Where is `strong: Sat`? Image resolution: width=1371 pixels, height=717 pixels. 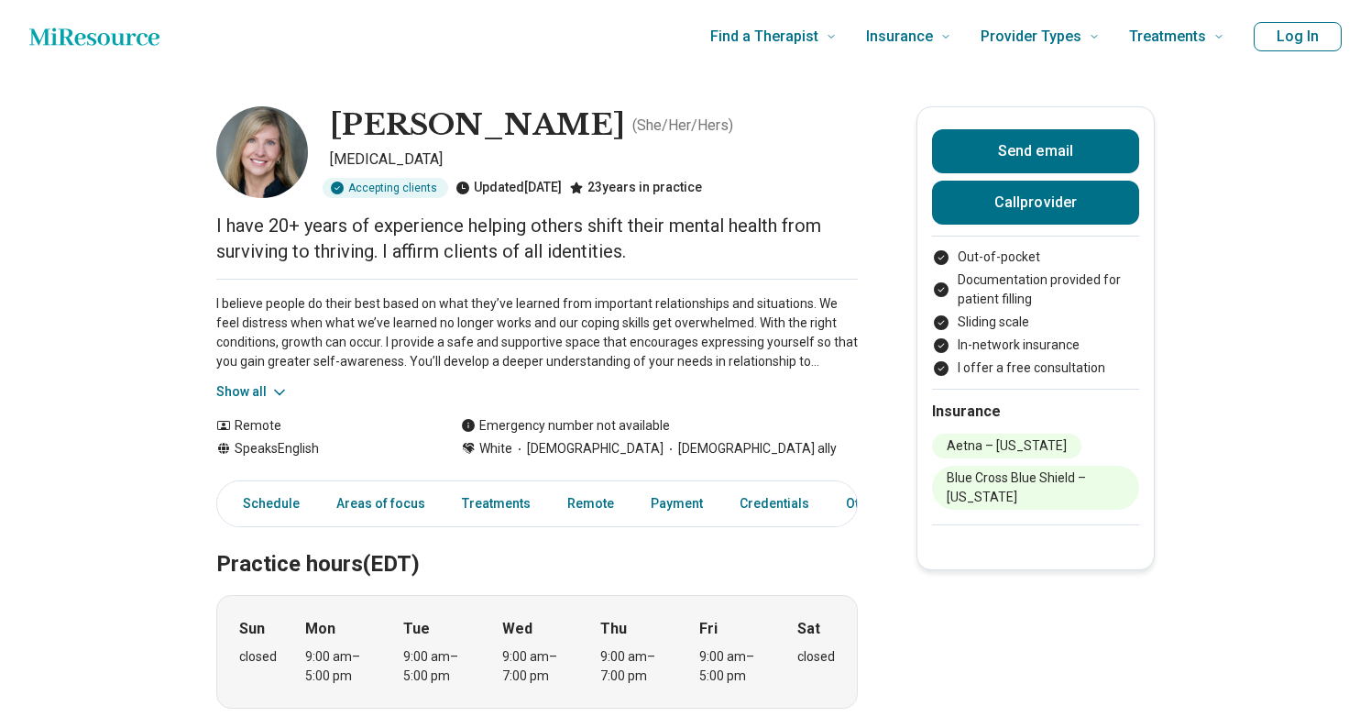
strong: Sat is located at coordinates (809, 629).